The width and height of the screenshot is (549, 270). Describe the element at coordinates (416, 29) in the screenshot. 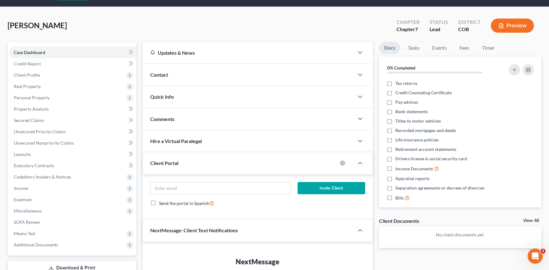

I see `span: 7` at that location.